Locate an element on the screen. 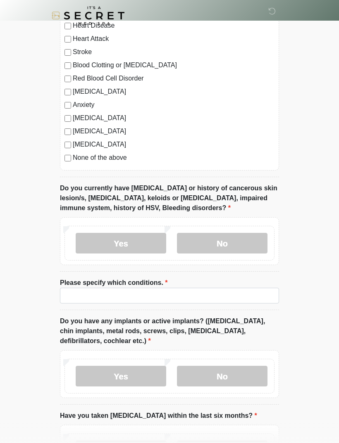 The width and height of the screenshot is (339, 443). input: None of the above is located at coordinates (68, 158).